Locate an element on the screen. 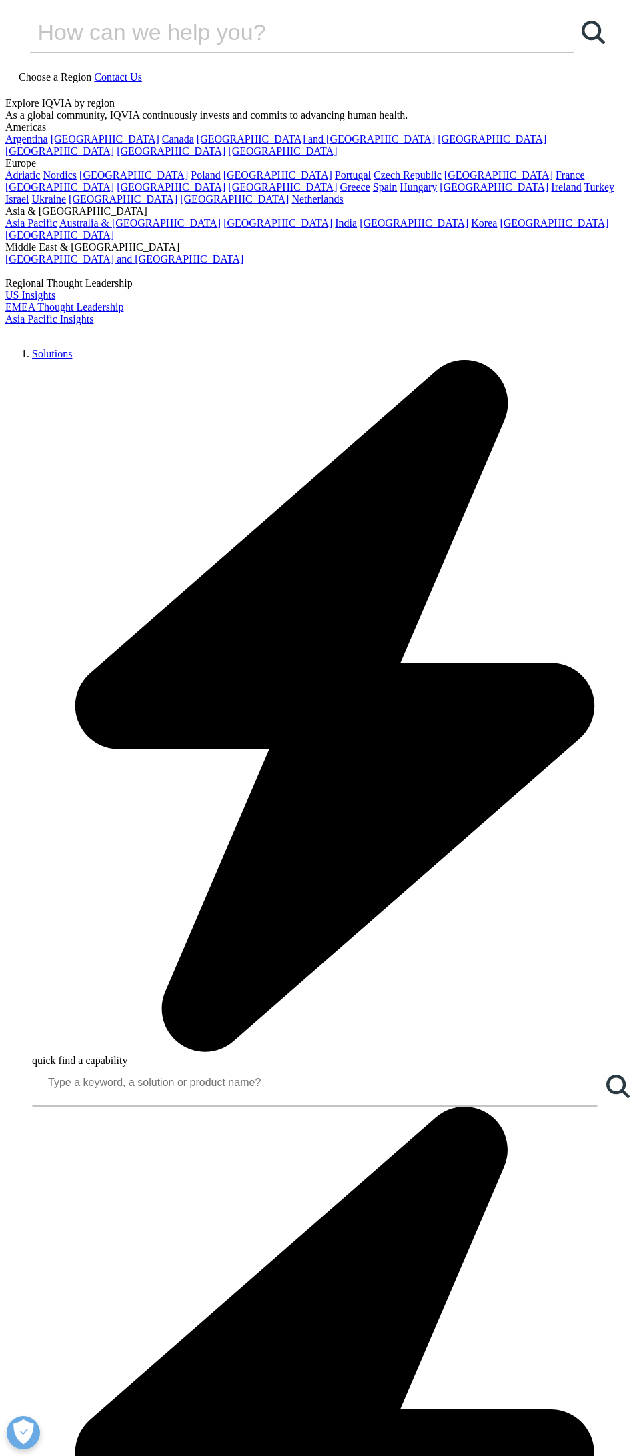 The image size is (643, 1456). a: Contact Us is located at coordinates (118, 77).